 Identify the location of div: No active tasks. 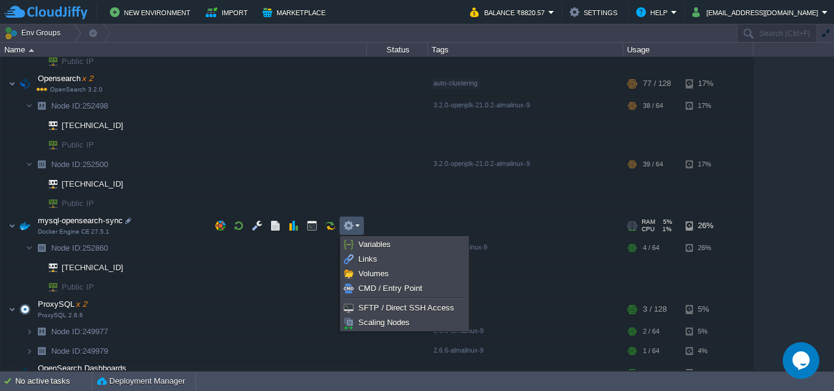
(53, 382).